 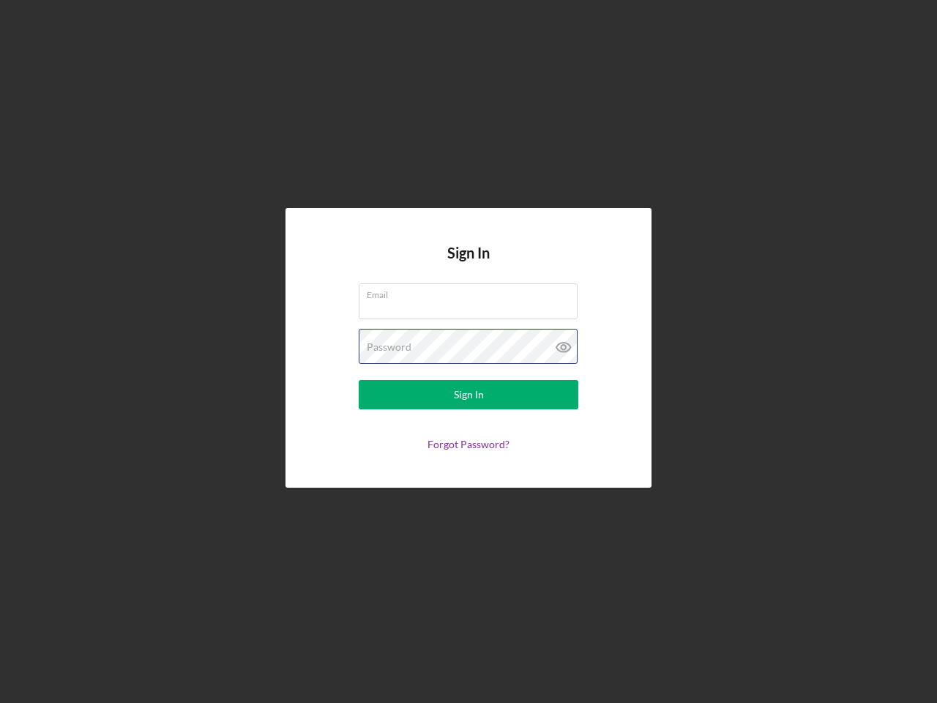 I want to click on label: Password, so click(x=389, y=347).